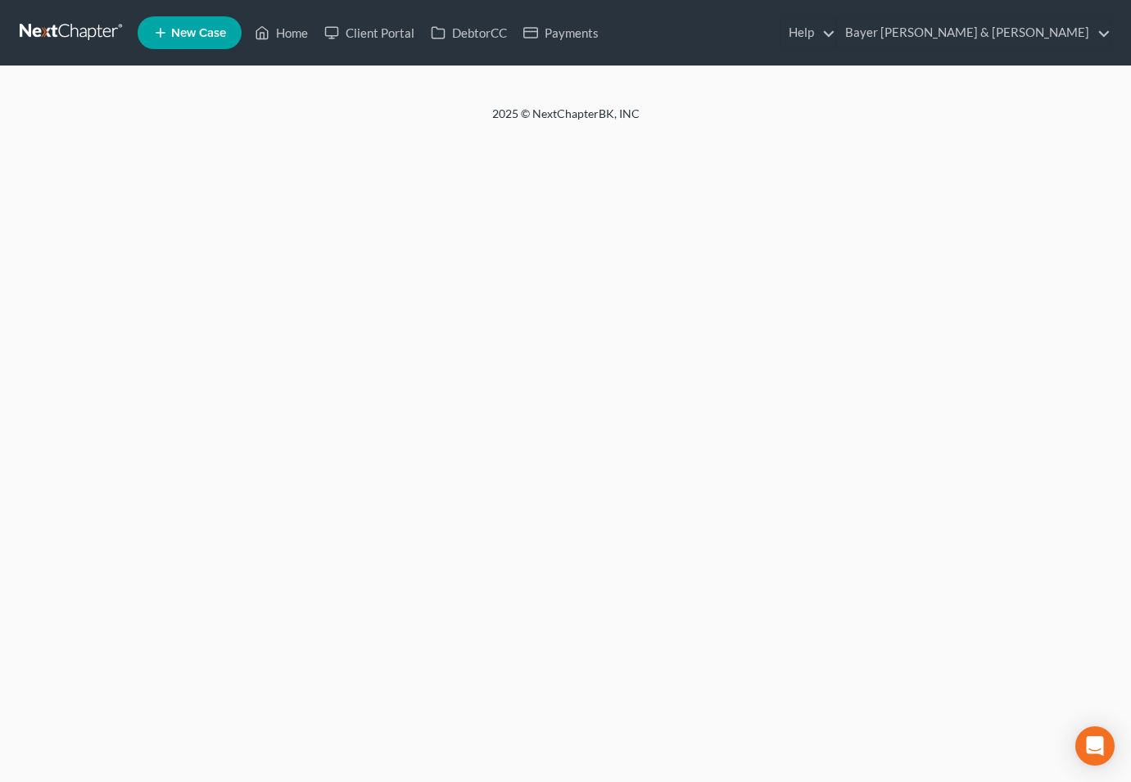 The image size is (1131, 782). What do you see at coordinates (1095, 746) in the screenshot?
I see `div: Open Intercom Messenger` at bounding box center [1095, 746].